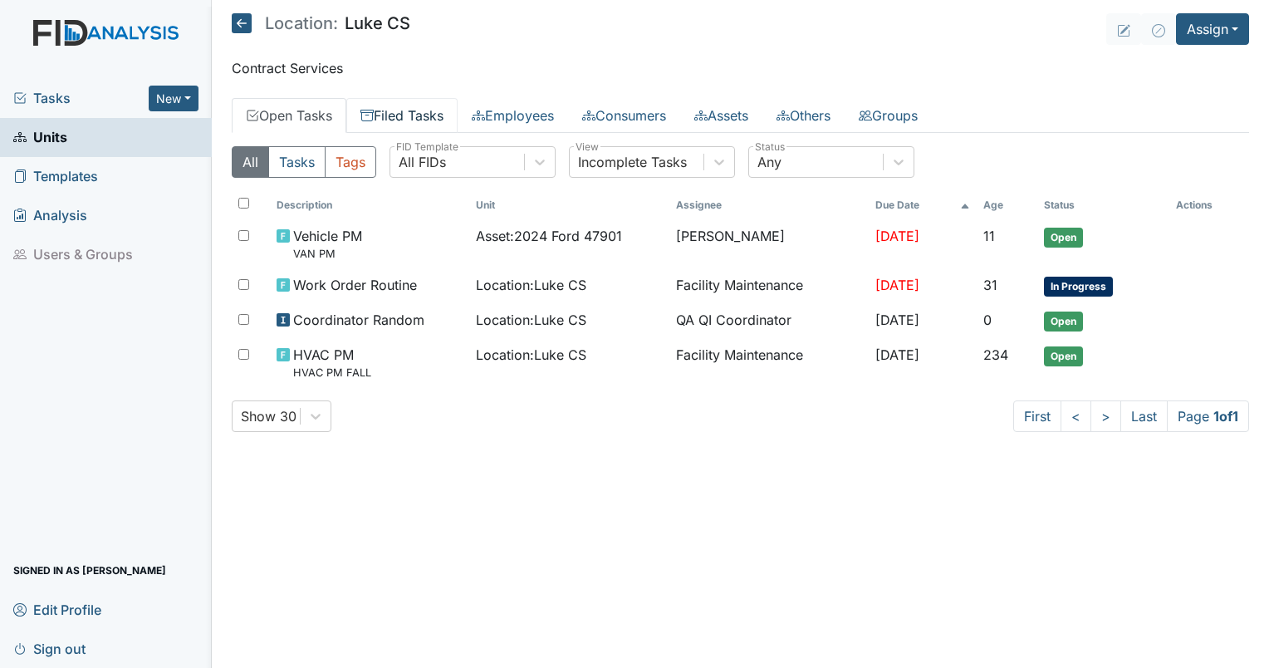 Image resolution: width=1269 pixels, height=668 pixels. What do you see at coordinates (740, 68) in the screenshot?
I see `p: Contract Services` at bounding box center [740, 68].